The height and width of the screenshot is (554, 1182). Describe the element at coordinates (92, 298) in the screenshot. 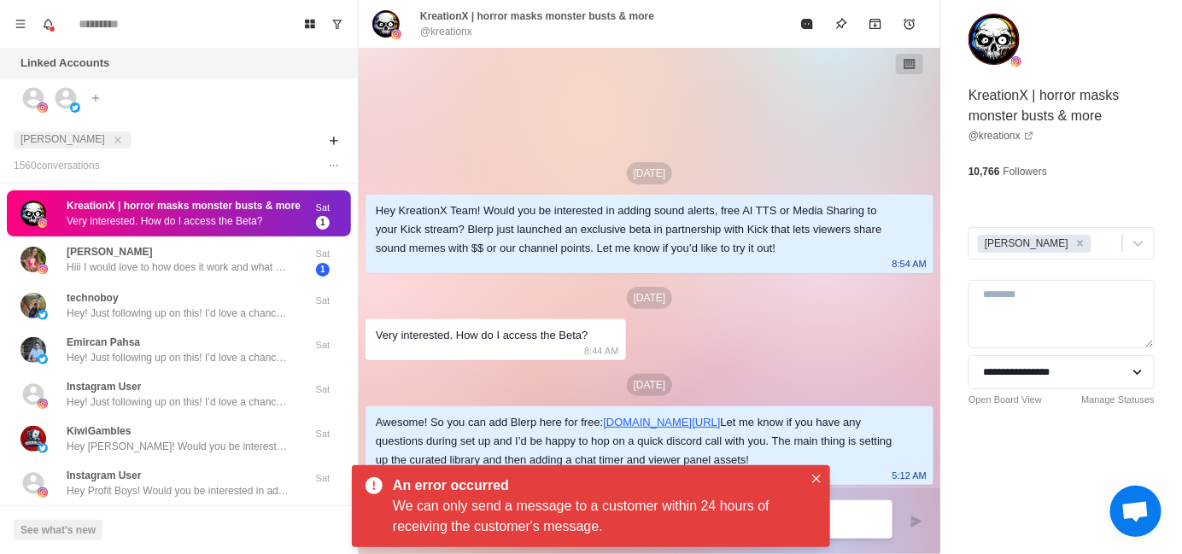

I see `p: technoboy` at that location.